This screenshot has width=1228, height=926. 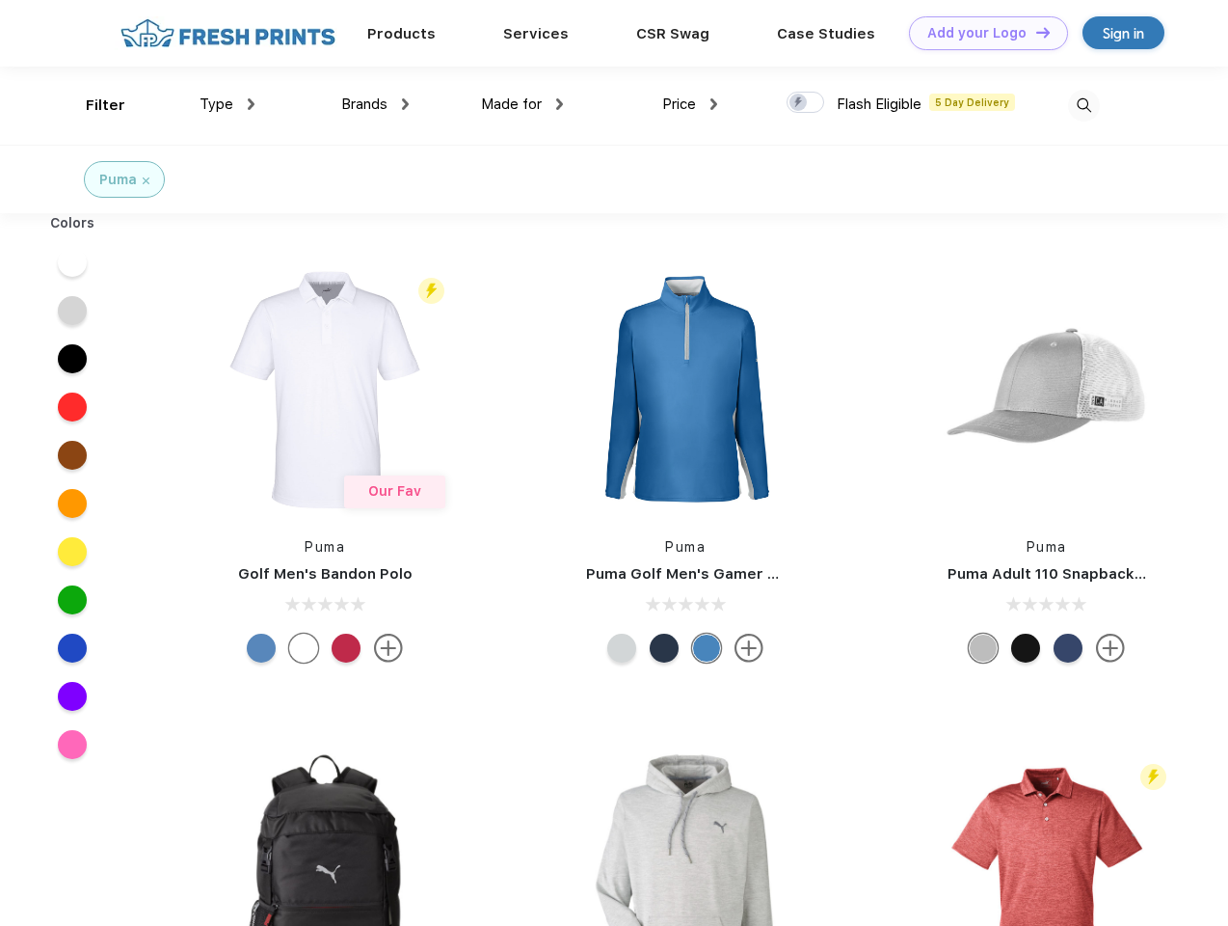 What do you see at coordinates (984, 648) in the screenshot?
I see `div: Quarry with Brt Whit` at bounding box center [984, 648].